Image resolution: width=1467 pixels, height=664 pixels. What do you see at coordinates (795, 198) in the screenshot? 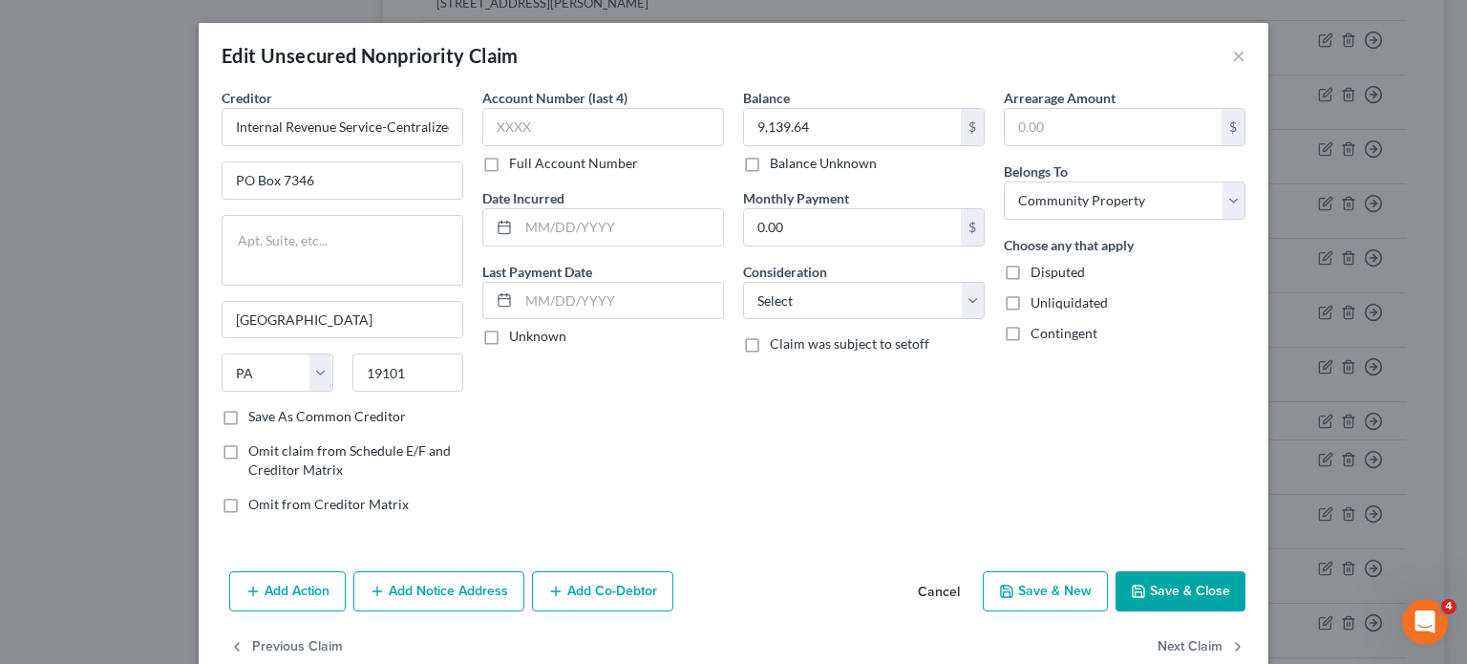
I see `label: Monthly Payment` at bounding box center [795, 198].